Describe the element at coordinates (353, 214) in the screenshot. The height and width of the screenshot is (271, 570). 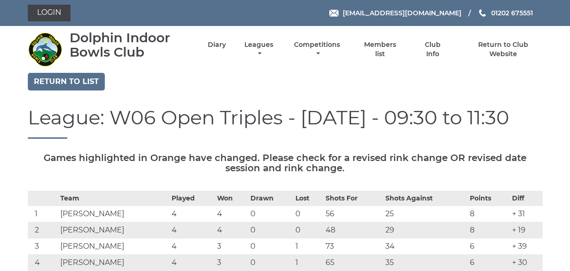
I see `td: 56` at that location.